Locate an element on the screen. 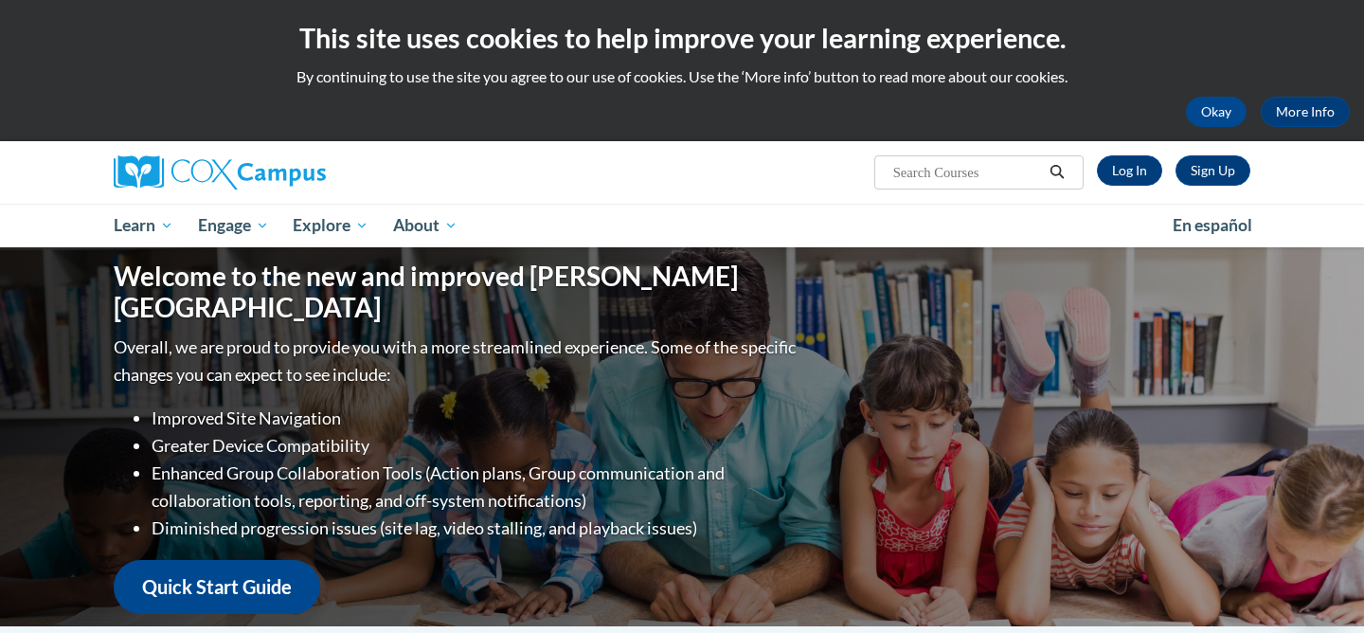 This screenshot has height=633, width=1364. a: Quick Start Guide is located at coordinates (217, 586).